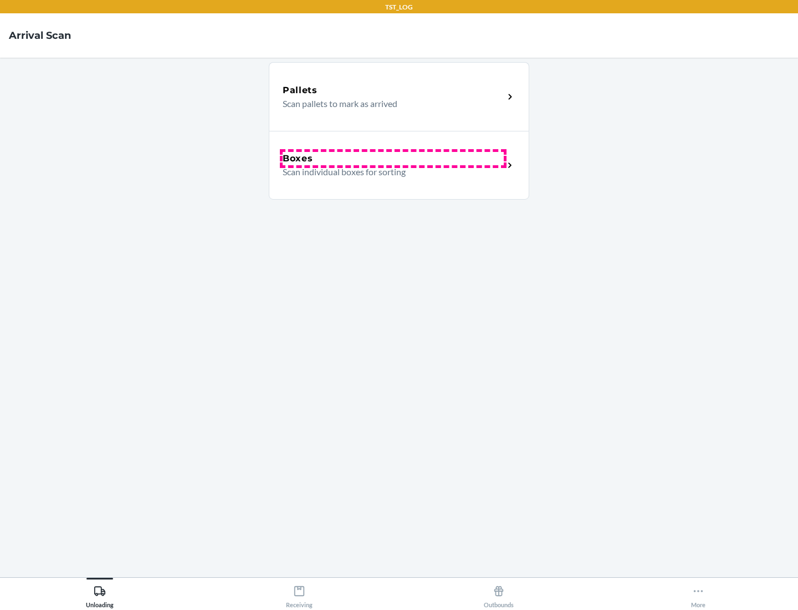 This screenshot has height=610, width=798. What do you see at coordinates (698, 593) in the screenshot?
I see `button: More` at bounding box center [698, 593].